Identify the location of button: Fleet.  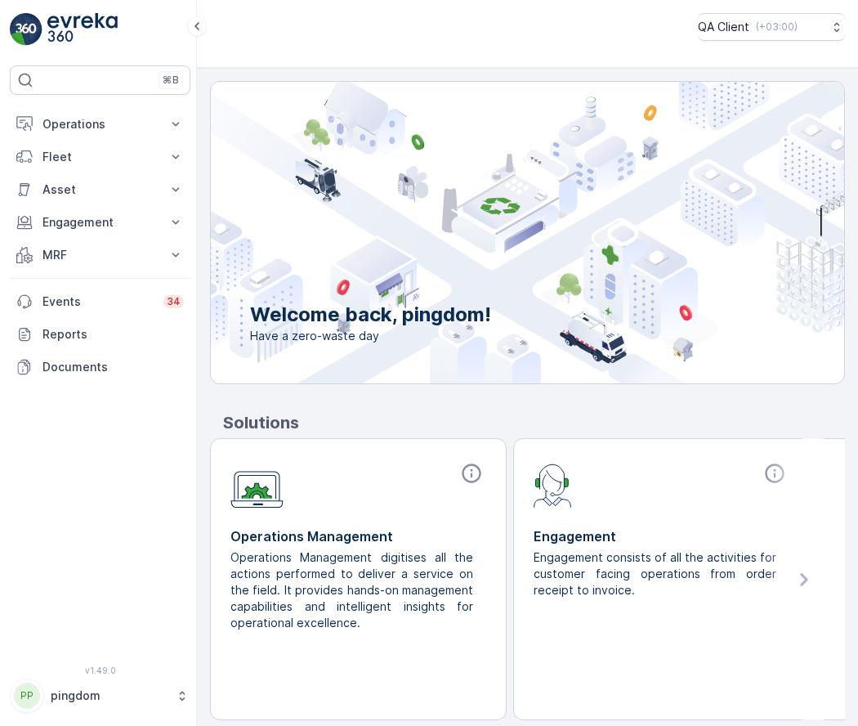
(100, 157).